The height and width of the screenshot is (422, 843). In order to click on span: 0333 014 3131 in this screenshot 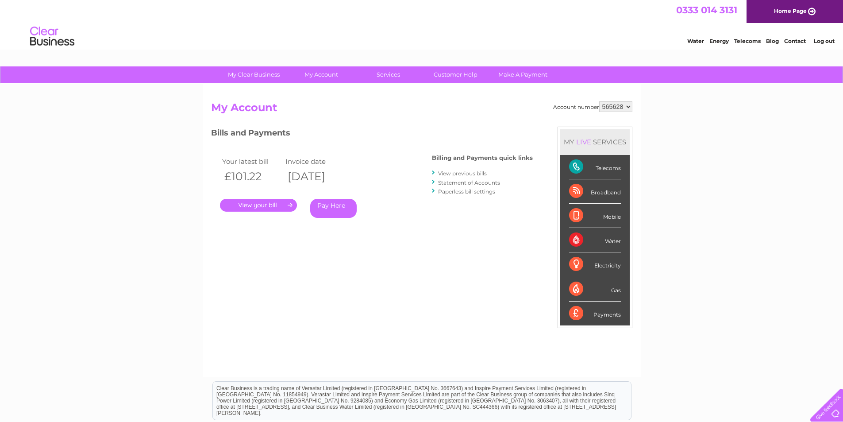, I will do `click(707, 10)`.